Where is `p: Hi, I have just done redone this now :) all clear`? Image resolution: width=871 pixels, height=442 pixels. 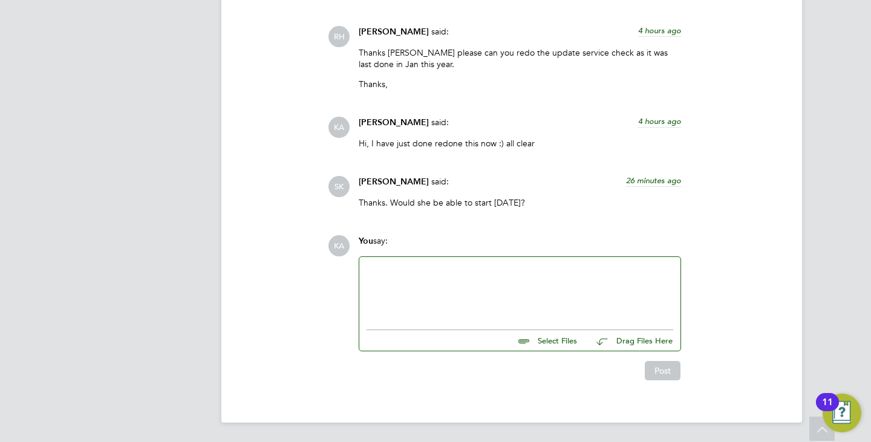 p: Hi, I have just done redone this now :) all clear is located at coordinates (520, 143).